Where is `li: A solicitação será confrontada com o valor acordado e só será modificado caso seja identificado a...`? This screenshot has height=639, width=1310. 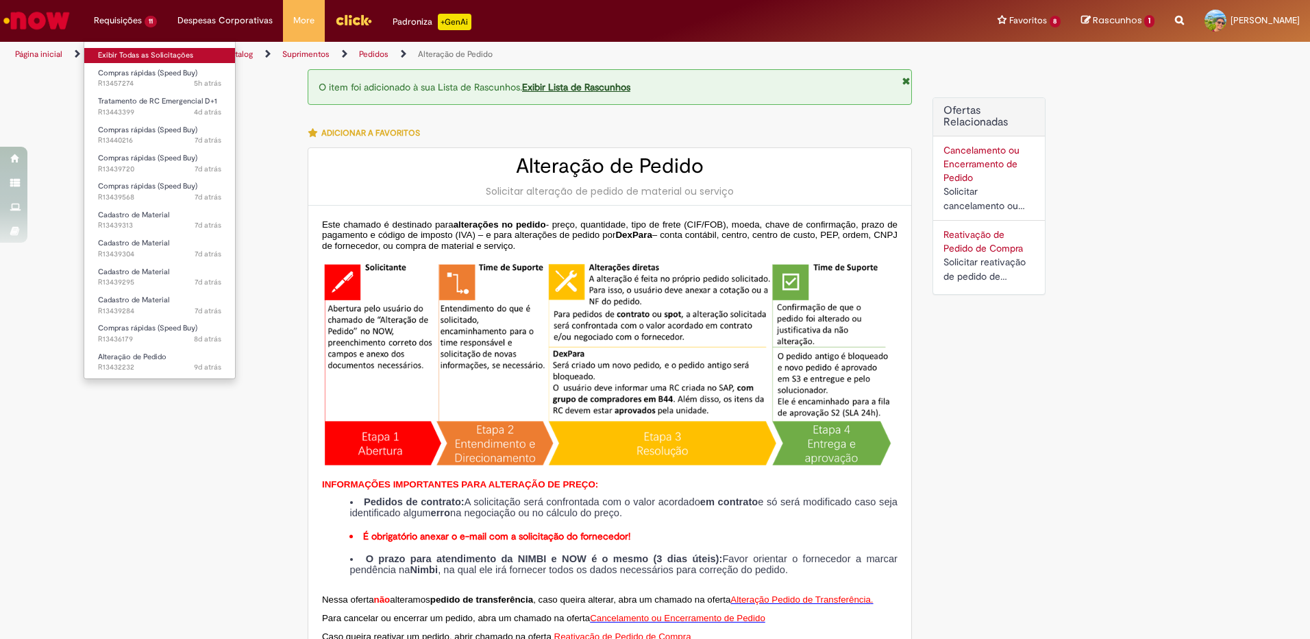
li: A solicitação será confrontada com o valor acordado e só será modificado caso seja identificado a... is located at coordinates (624, 507).